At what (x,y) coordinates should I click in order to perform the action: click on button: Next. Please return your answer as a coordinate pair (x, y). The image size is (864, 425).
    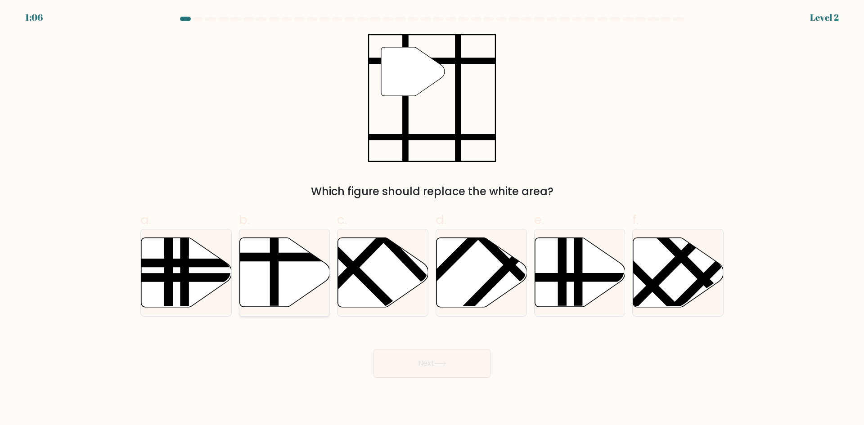
    Looking at the image, I should click on (432, 363).